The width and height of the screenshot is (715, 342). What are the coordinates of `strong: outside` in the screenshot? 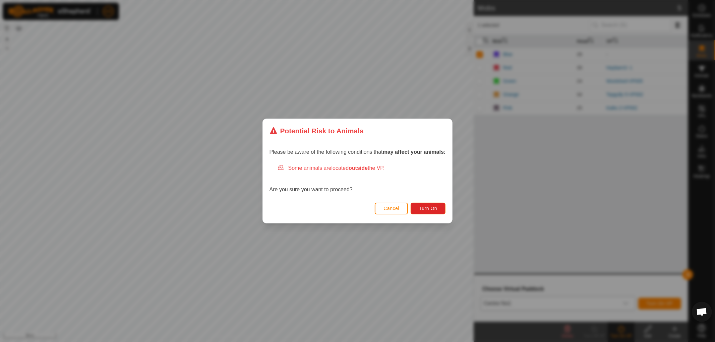 It's located at (358, 168).